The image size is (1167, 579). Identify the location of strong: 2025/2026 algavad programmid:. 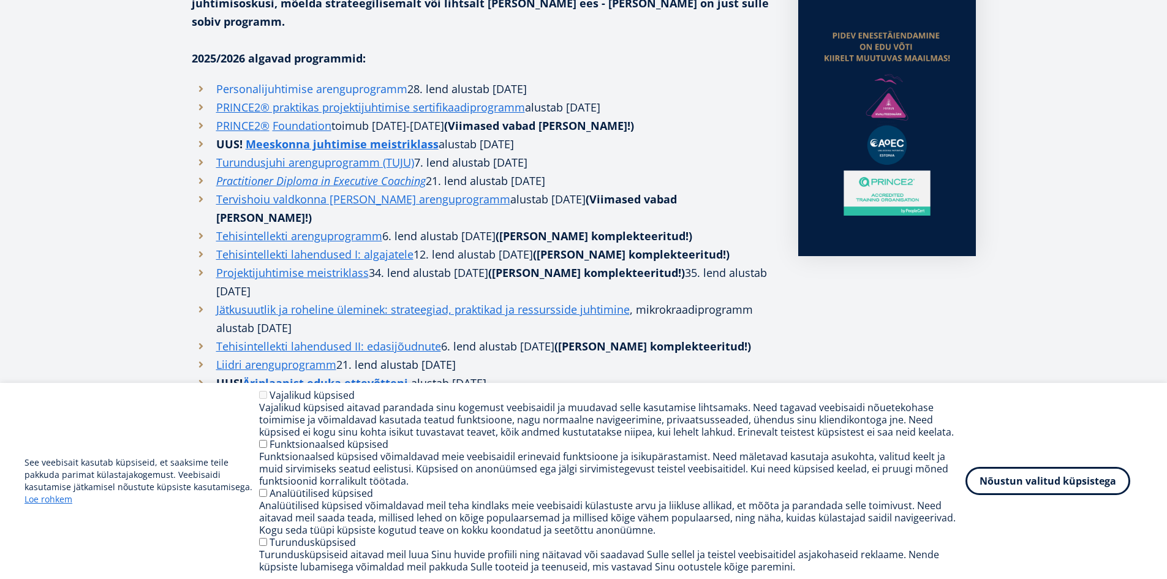
(279, 58).